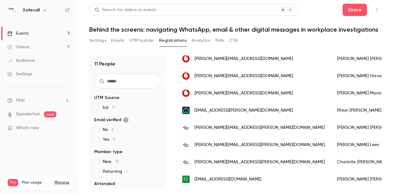  What do you see at coordinates (186, 110) in the screenshot?
I see `img: rightmove.co.uk` at bounding box center [186, 110].